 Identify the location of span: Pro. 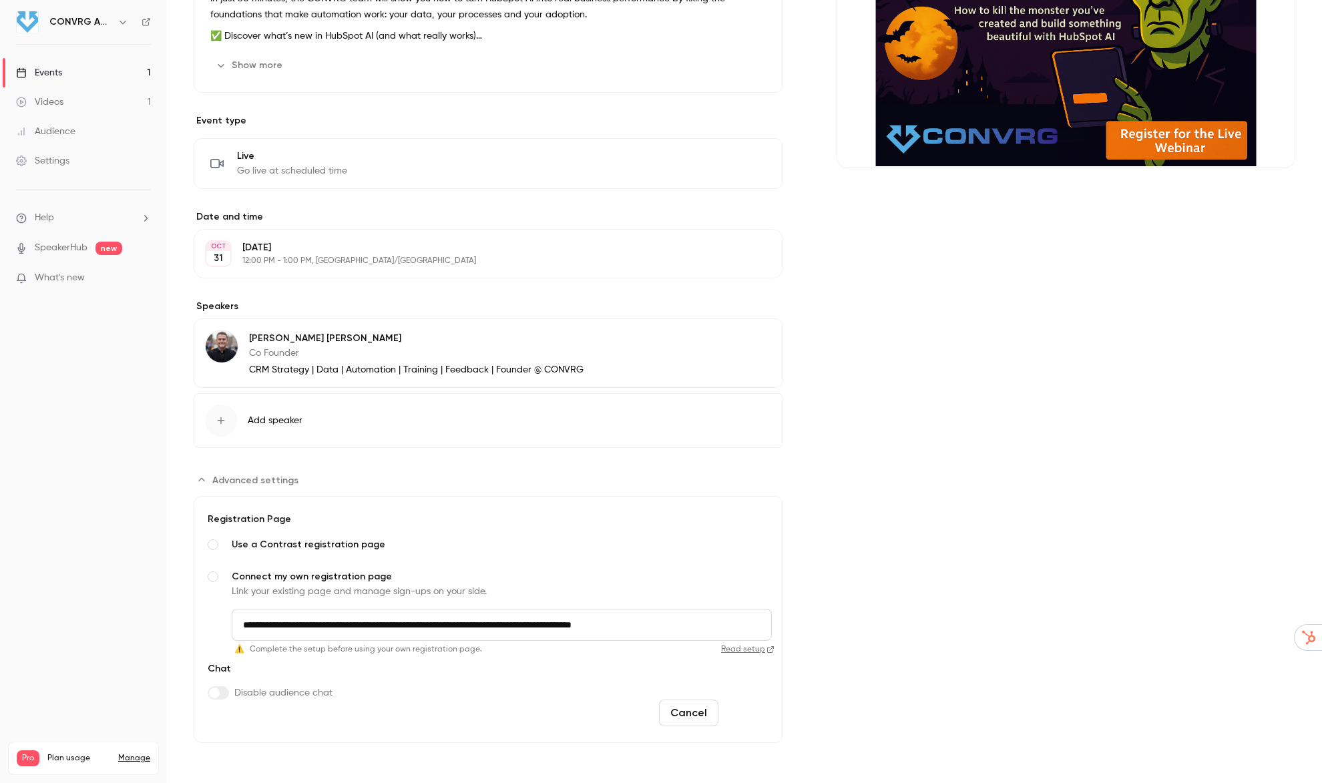
(28, 758).